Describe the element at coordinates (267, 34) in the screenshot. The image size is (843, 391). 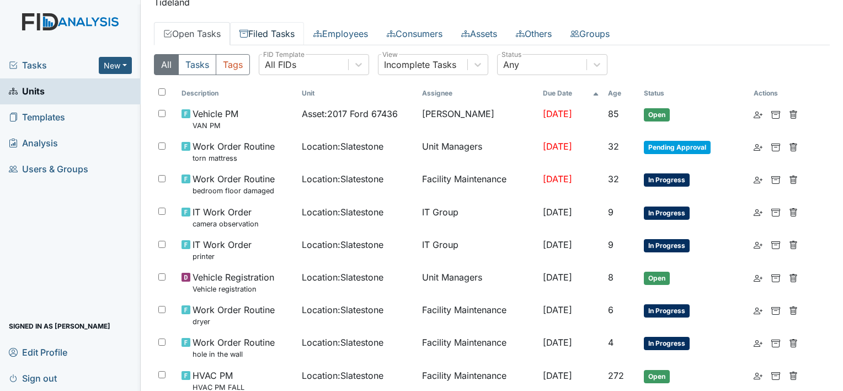
I see `a: Filed Tasks` at that location.